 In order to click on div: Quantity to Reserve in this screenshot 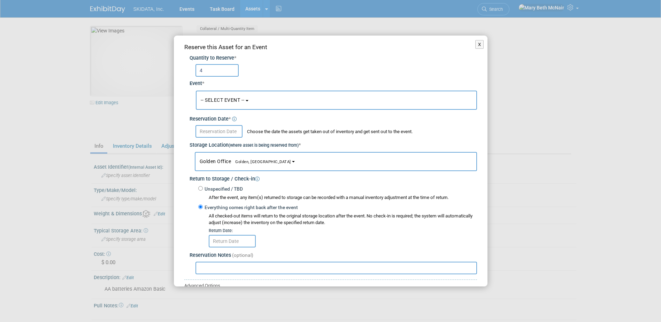, I will do `click(333, 58)`.